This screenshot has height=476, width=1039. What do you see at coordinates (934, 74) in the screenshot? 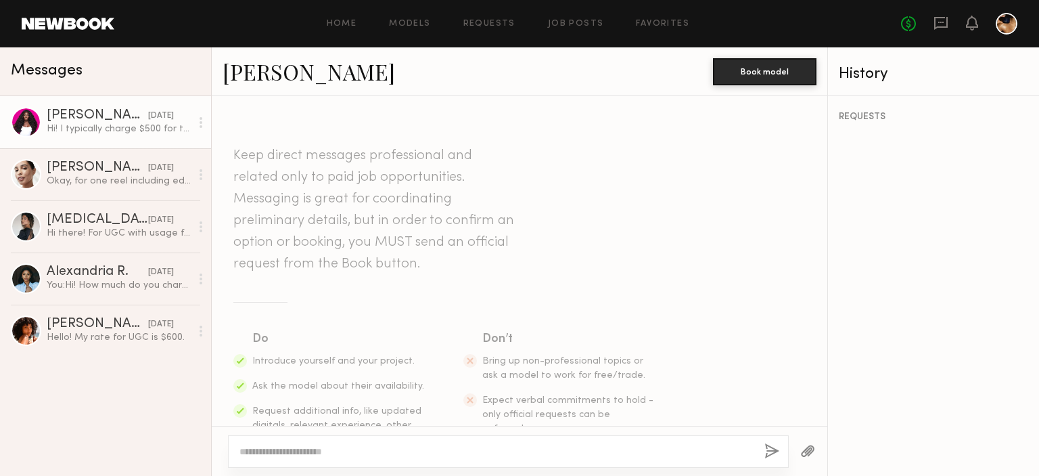
I see `div: History` at bounding box center [934, 74].